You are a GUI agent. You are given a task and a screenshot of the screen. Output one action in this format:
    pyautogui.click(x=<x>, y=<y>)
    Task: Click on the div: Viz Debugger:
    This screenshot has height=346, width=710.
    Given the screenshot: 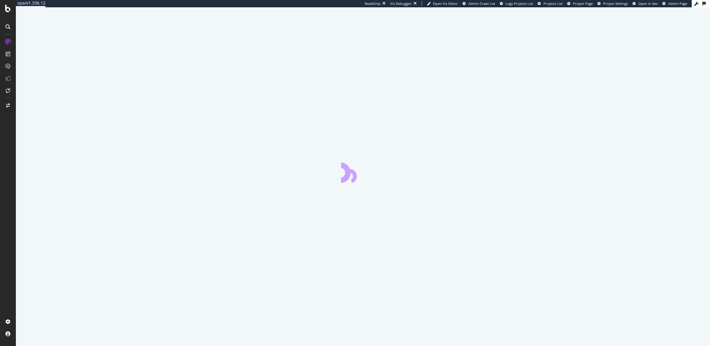 What is the action you would take?
    pyautogui.click(x=401, y=4)
    